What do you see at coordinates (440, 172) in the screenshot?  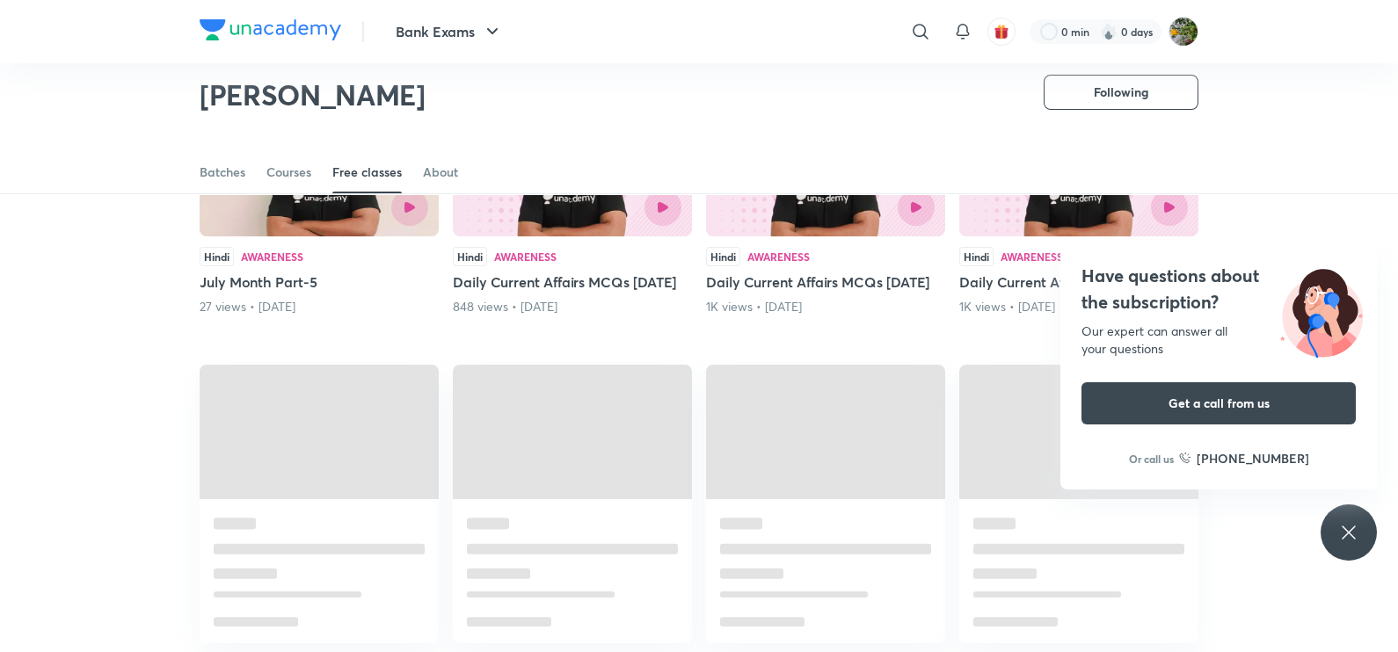 I see `a: About` at bounding box center [440, 172].